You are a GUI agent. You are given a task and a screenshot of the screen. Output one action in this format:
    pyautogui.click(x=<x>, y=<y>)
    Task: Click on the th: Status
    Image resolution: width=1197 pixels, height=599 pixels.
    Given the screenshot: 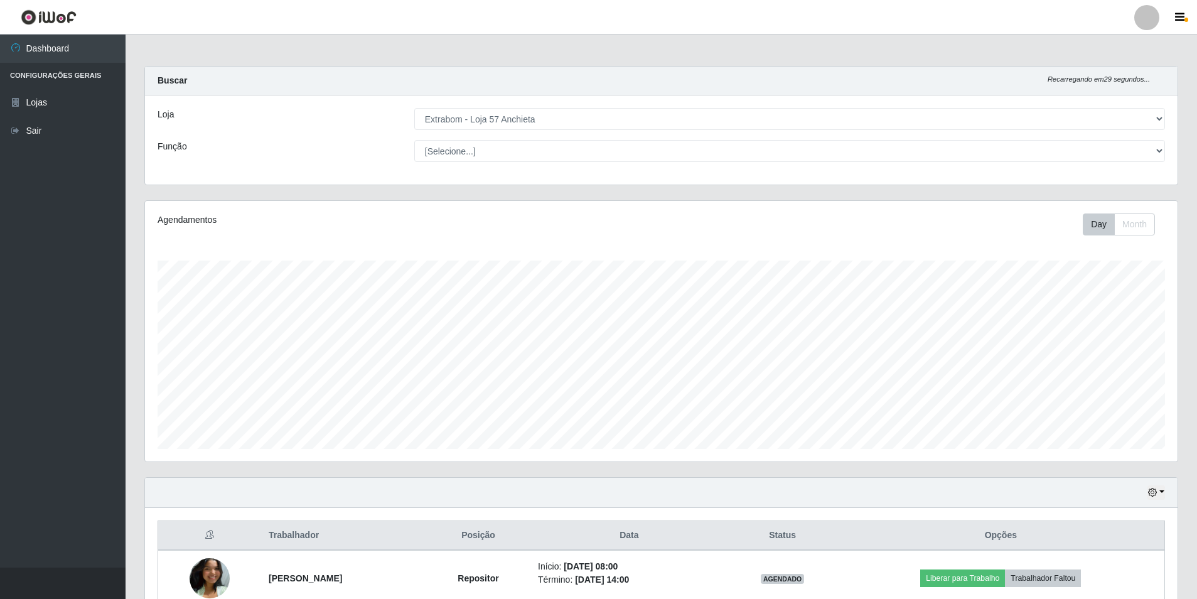 What is the action you would take?
    pyautogui.click(x=782, y=535)
    